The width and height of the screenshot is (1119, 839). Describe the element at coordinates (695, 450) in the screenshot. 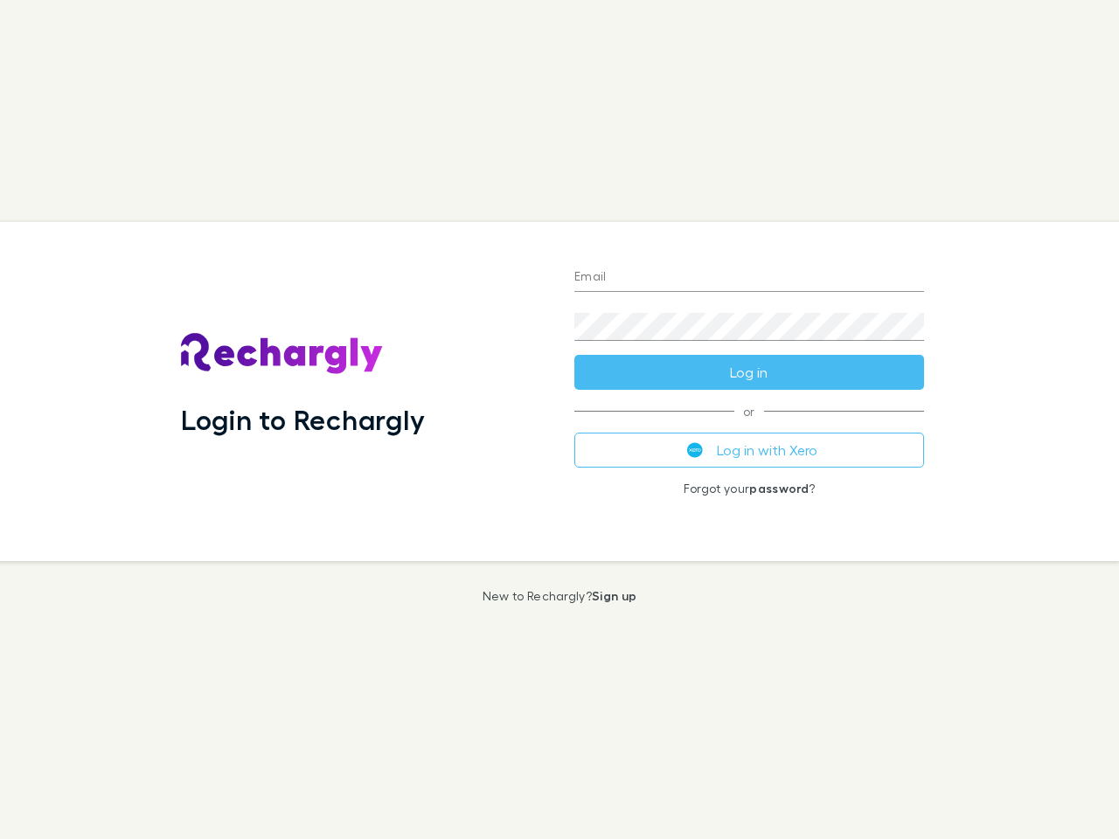

I see `img: Xero's logo` at that location.